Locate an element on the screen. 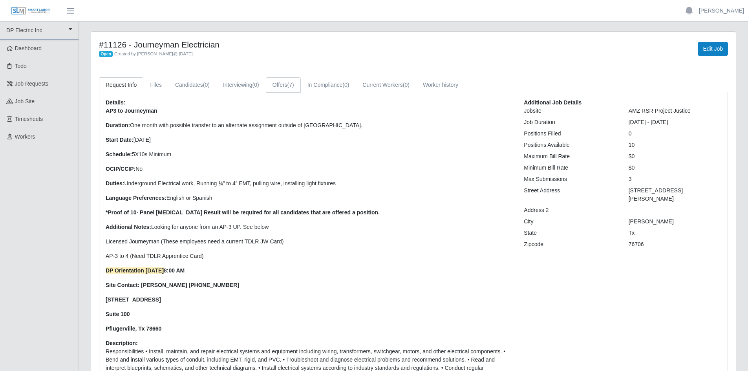 The height and width of the screenshot is (371, 748). span: Dashboard is located at coordinates (28, 48).